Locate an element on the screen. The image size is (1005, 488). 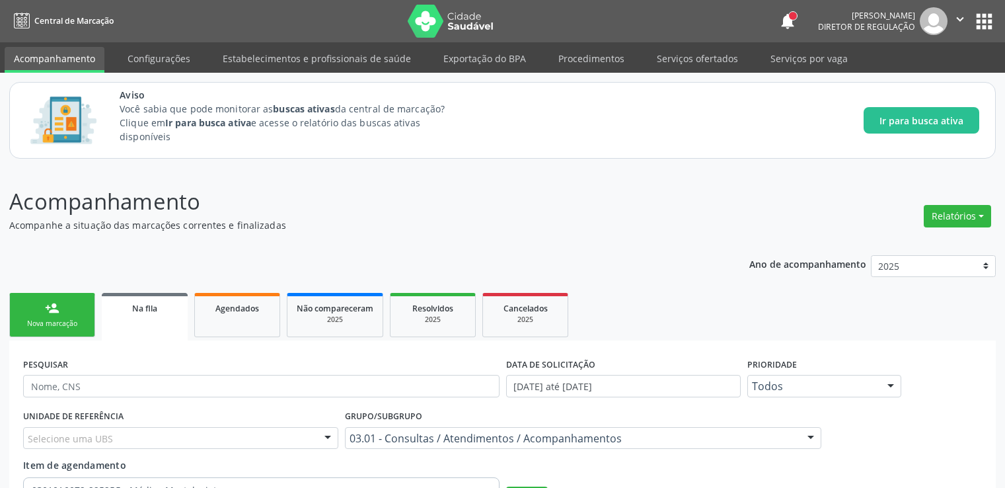
strong: buscas ativas is located at coordinates (303, 108).